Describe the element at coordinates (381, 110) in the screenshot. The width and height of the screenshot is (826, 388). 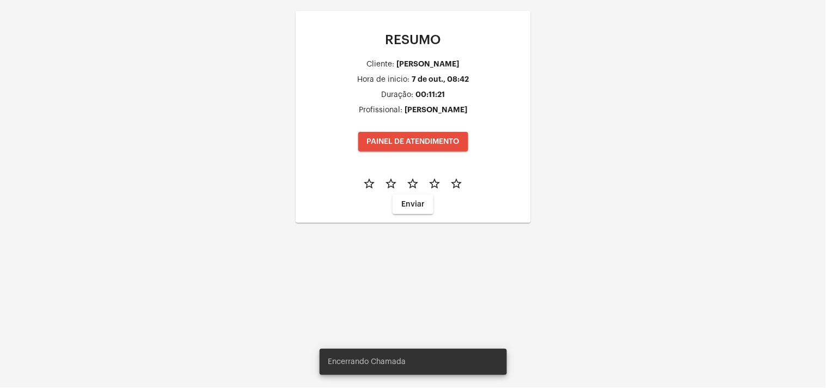
I see `div: Profissional:` at that location.